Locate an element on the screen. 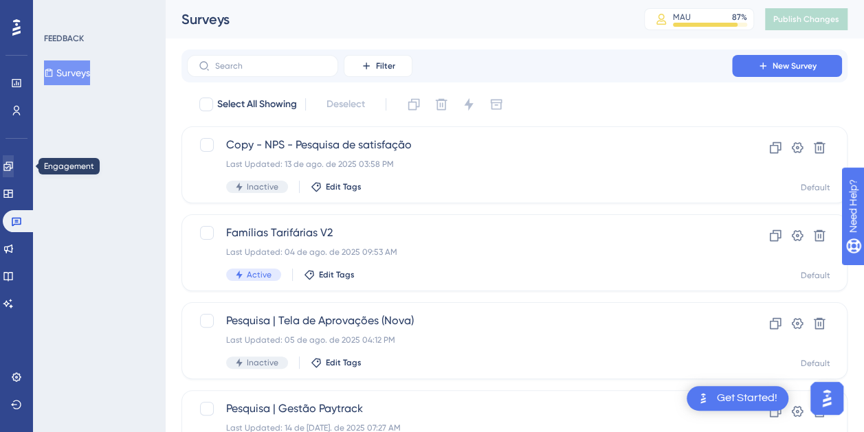 This screenshot has height=432, width=864. span: Deselect is located at coordinates (346, 104).